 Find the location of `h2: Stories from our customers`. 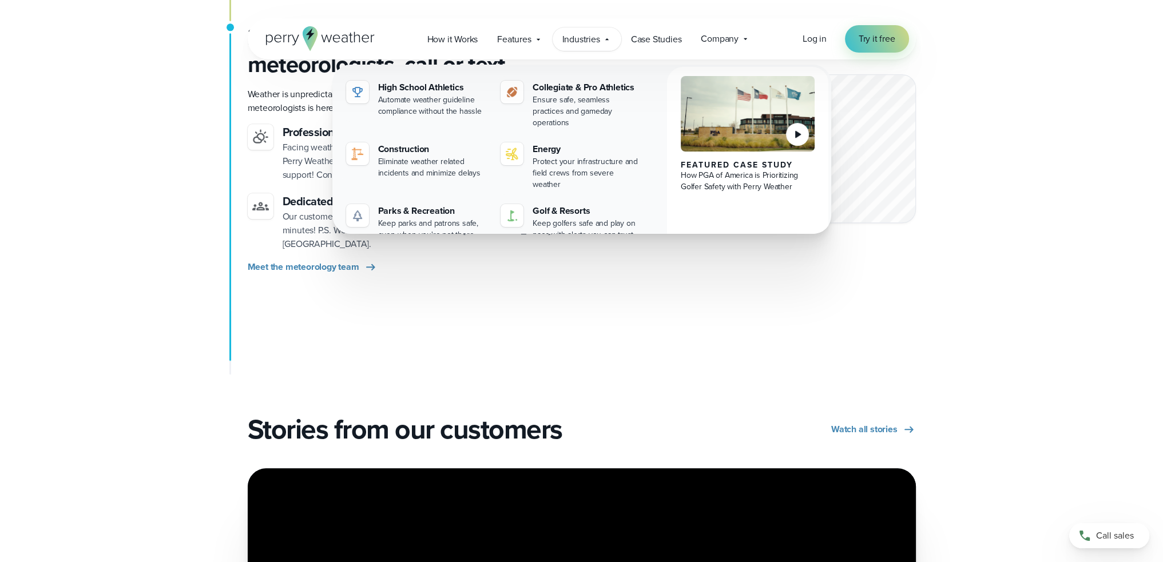

h2: Stories from our customers is located at coordinates (411, 429).